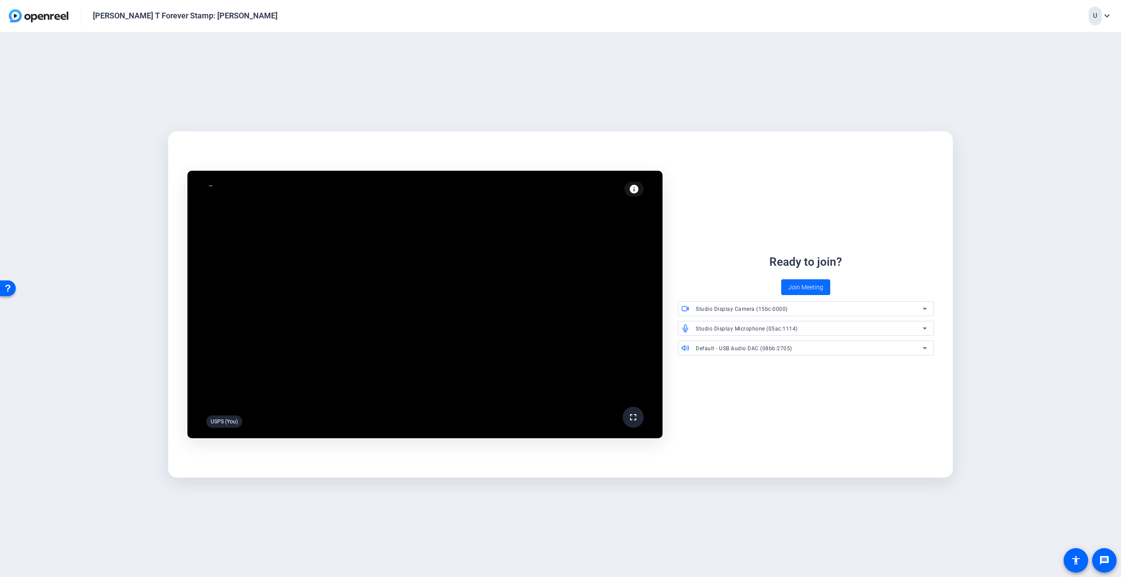 The image size is (1121, 577). What do you see at coordinates (633, 417) in the screenshot?
I see `mat-icon: fullscreen` at bounding box center [633, 417].